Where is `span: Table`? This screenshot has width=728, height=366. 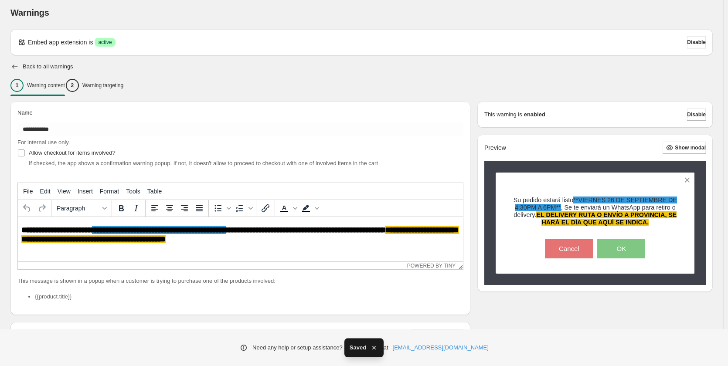
span: Table is located at coordinates (154, 191).